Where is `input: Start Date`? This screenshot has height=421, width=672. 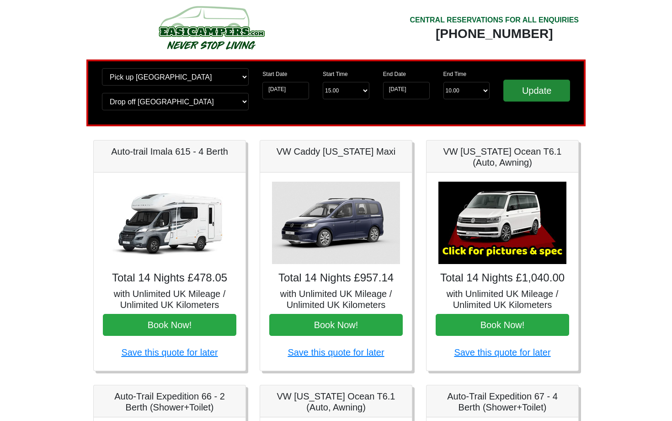 input: Start Date is located at coordinates (286, 91).